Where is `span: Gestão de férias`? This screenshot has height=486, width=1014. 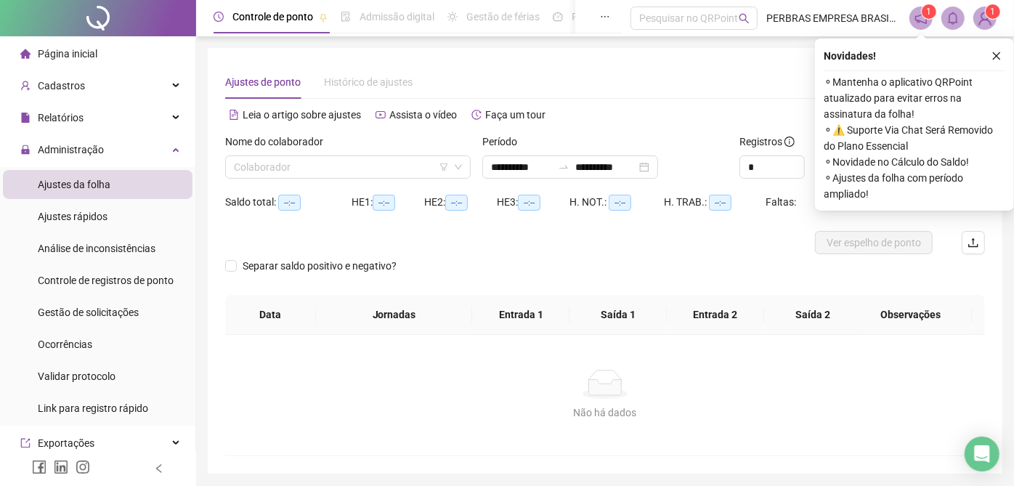
span: Gestão de férias is located at coordinates (502, 17).